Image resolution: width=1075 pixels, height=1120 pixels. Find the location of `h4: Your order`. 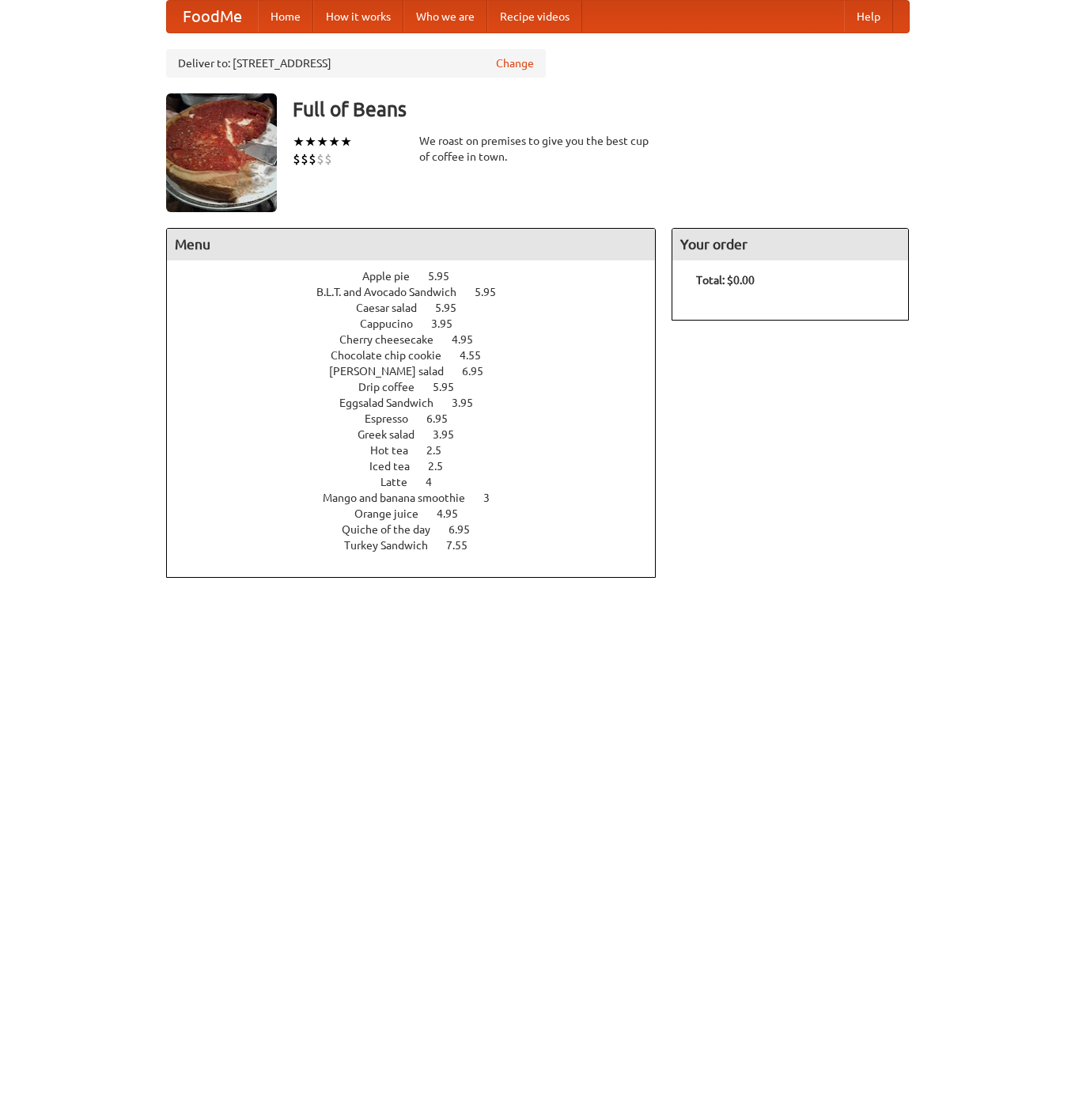

h4: Your order is located at coordinates (790, 245).